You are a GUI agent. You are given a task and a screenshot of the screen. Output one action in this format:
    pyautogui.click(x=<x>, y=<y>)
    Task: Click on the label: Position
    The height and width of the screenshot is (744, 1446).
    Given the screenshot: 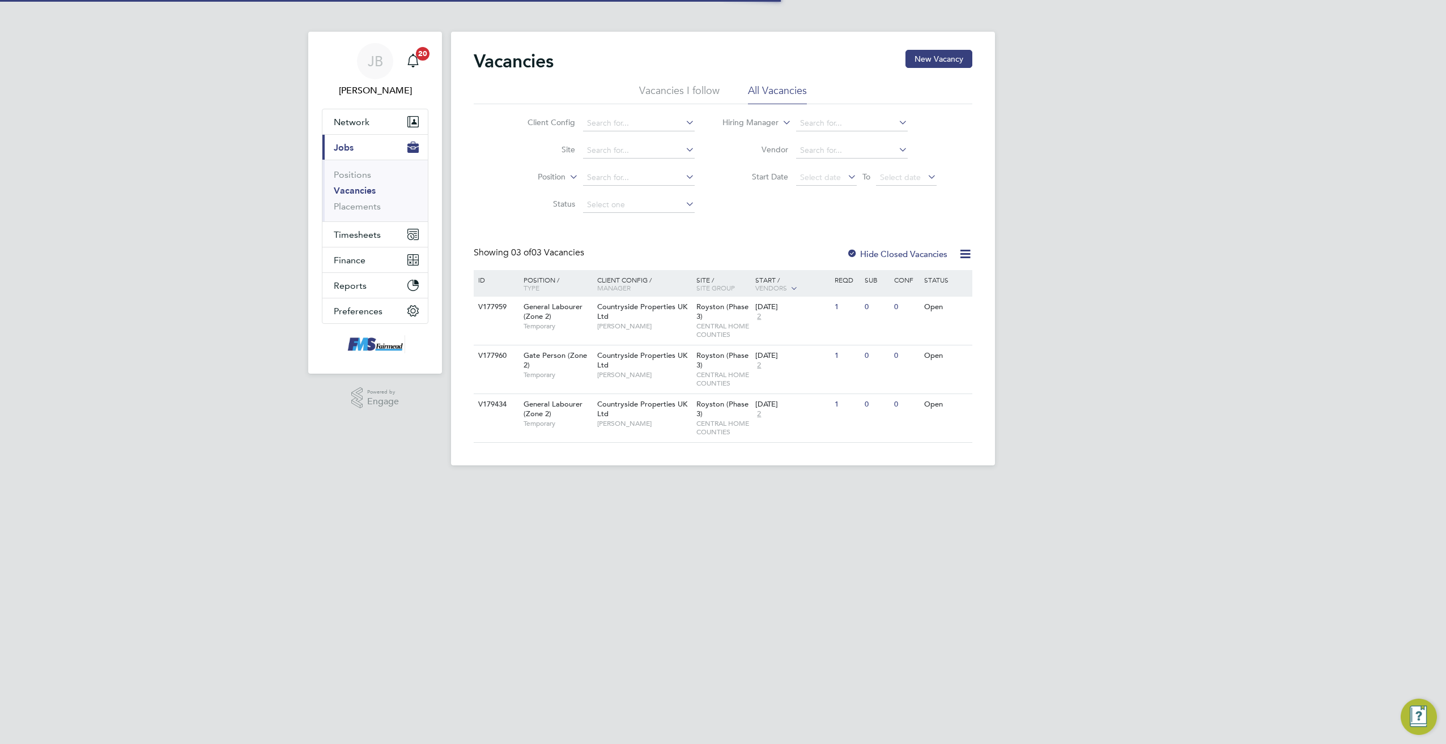 What is the action you would take?
    pyautogui.click(x=533, y=177)
    